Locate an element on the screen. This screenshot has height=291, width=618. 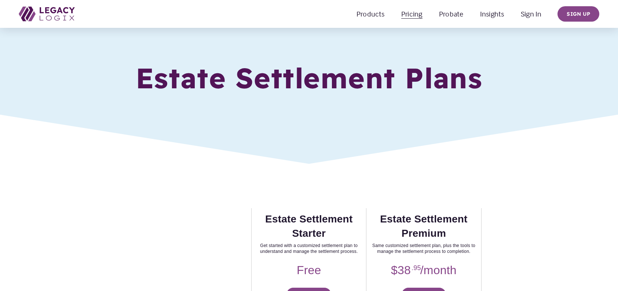
span: $38 /month is located at coordinates (424, 270).